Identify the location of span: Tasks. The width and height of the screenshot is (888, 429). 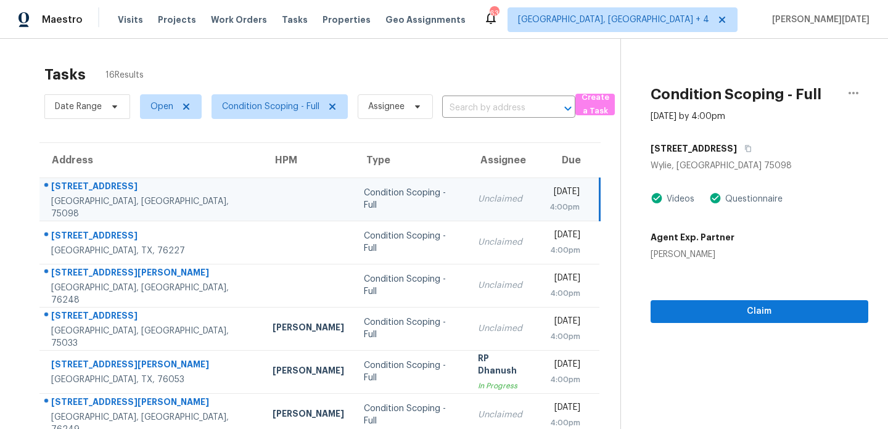
(295, 20).